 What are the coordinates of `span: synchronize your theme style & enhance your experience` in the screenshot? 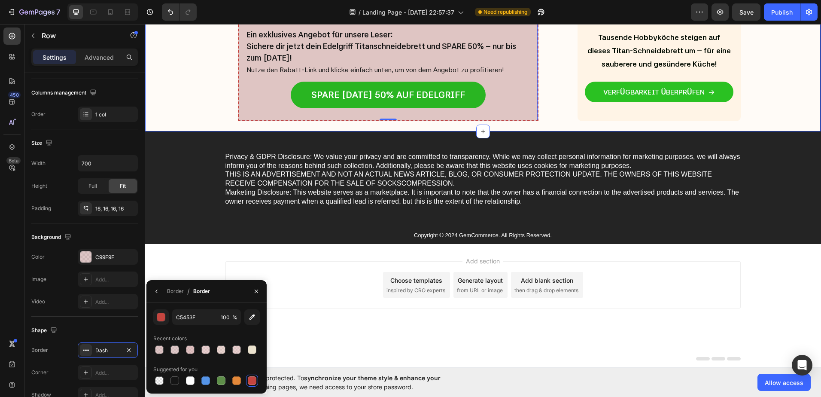 It's located at (320, 382).